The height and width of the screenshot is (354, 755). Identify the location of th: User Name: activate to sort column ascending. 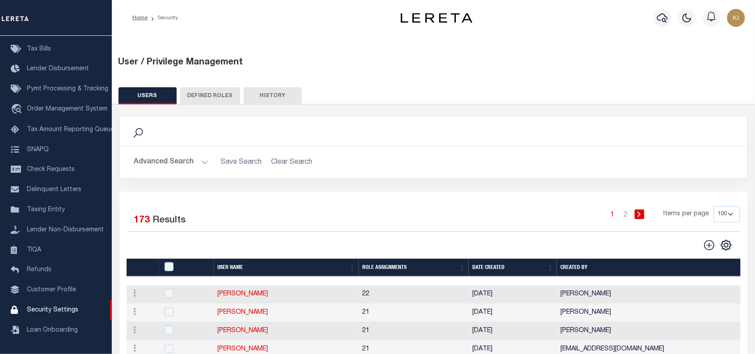
(286, 267).